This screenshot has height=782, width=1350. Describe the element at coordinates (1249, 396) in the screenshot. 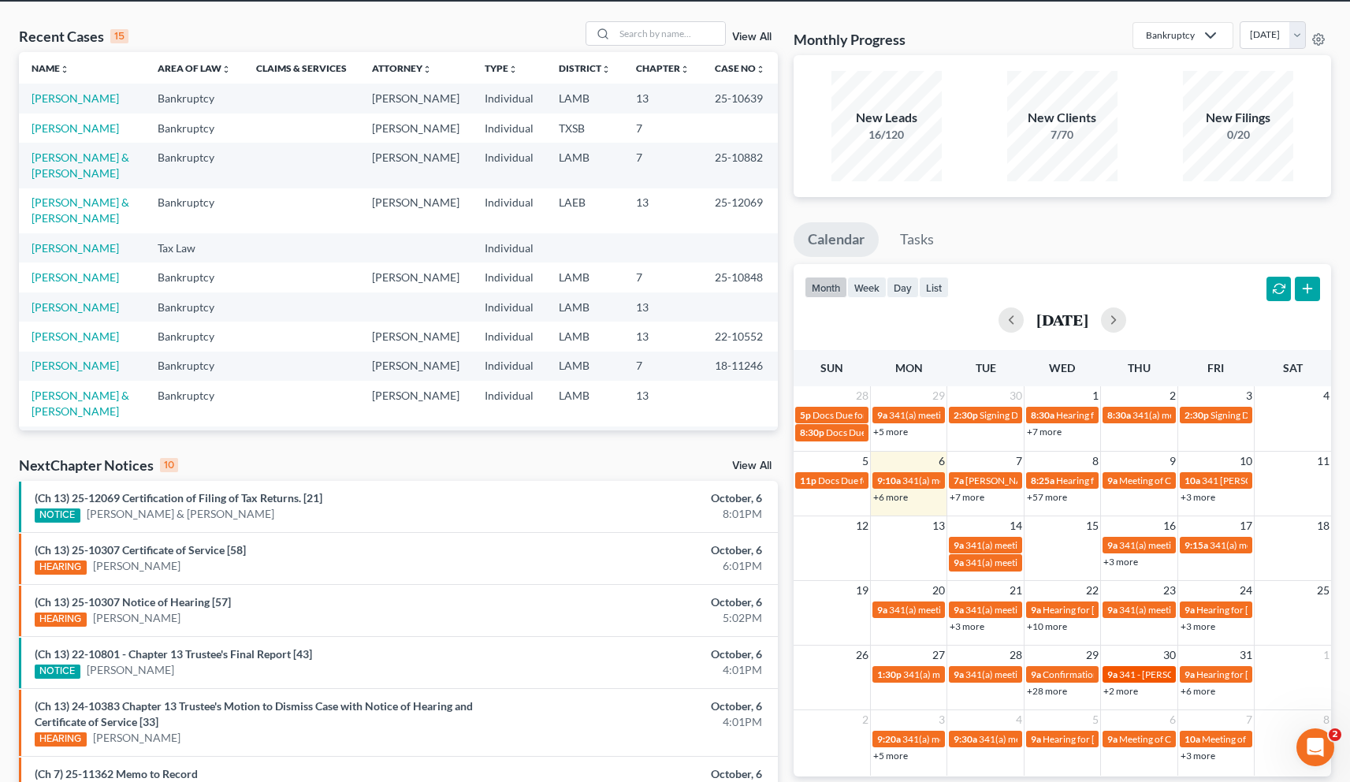

I see `span: 3` at that location.